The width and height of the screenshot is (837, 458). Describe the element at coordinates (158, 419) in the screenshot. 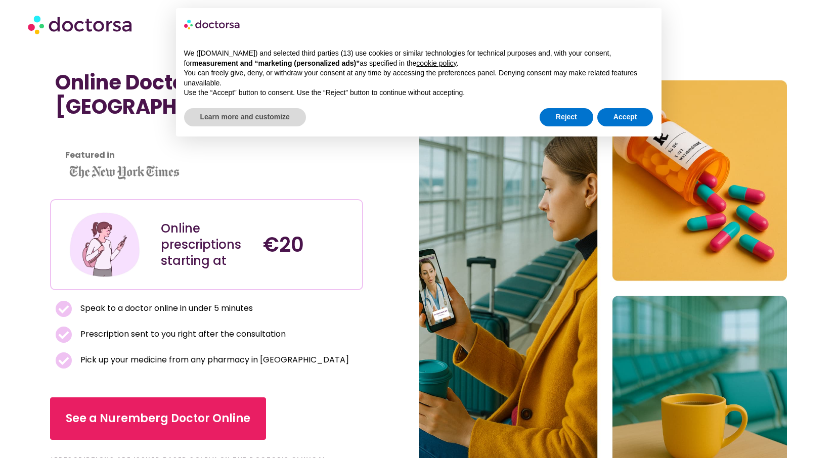

I see `span: See a Nuremberg Doctor Online` at that location.